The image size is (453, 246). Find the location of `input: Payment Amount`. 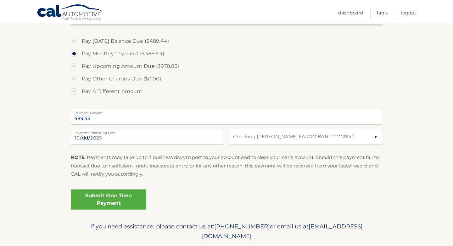

input: Payment Amount is located at coordinates (227, 117).